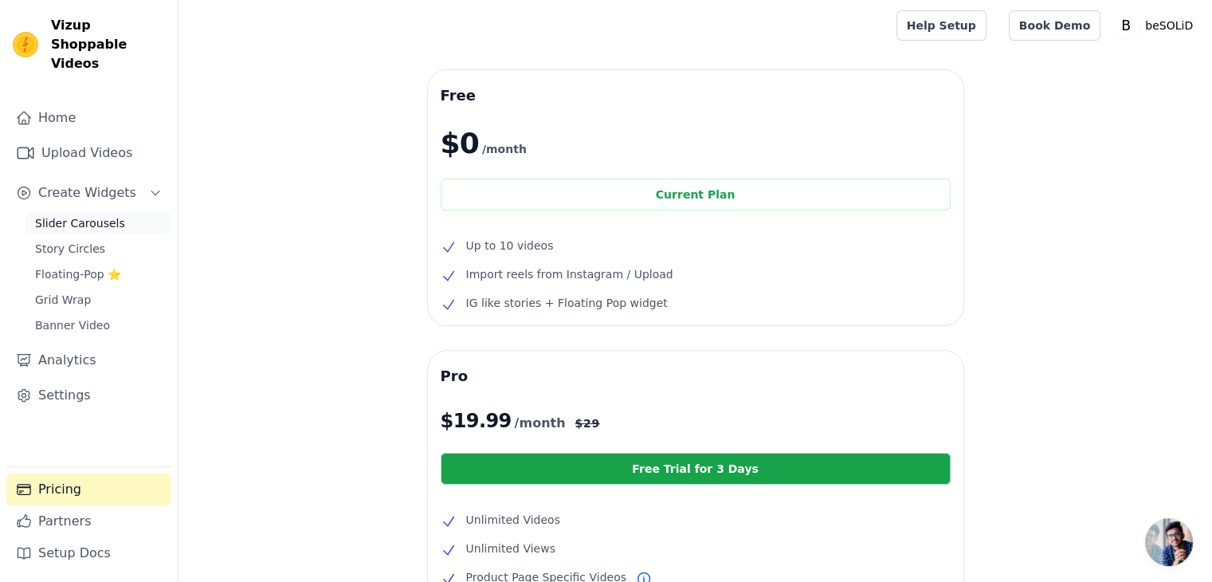  Describe the element at coordinates (567, 303) in the screenshot. I see `span: IG like stories + Floating Pop widget` at that location.